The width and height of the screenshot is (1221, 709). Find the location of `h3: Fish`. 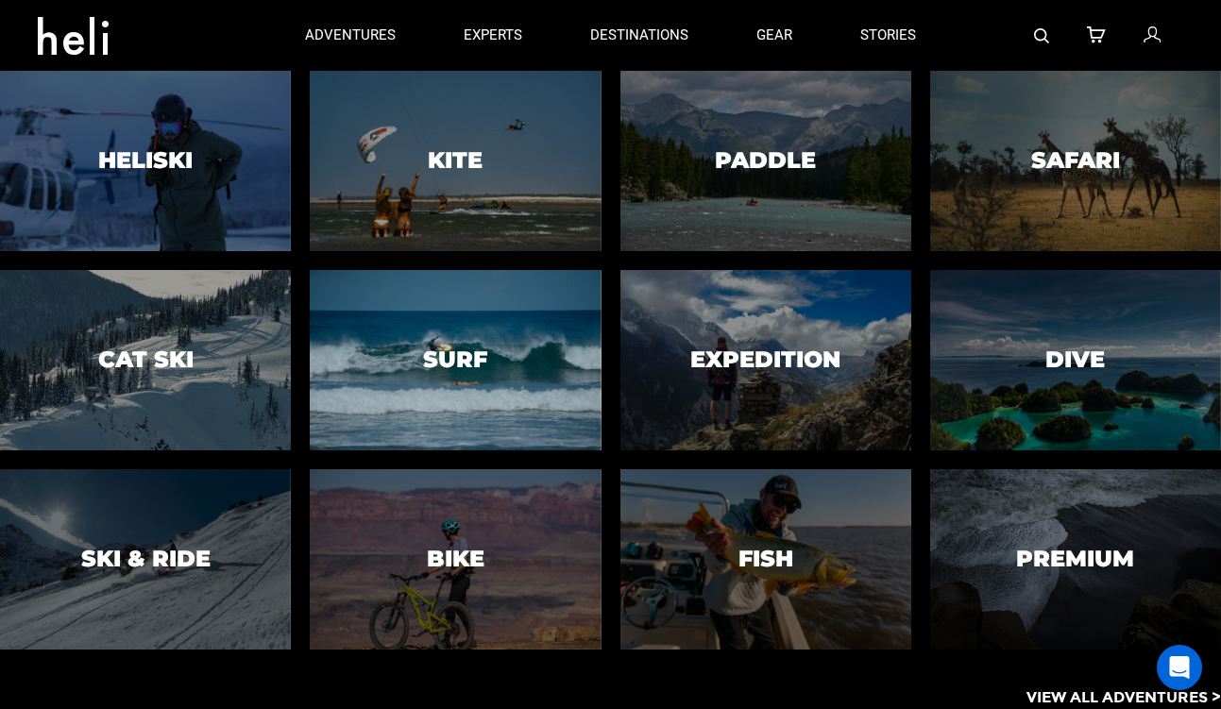

h3: Fish is located at coordinates (766, 559).